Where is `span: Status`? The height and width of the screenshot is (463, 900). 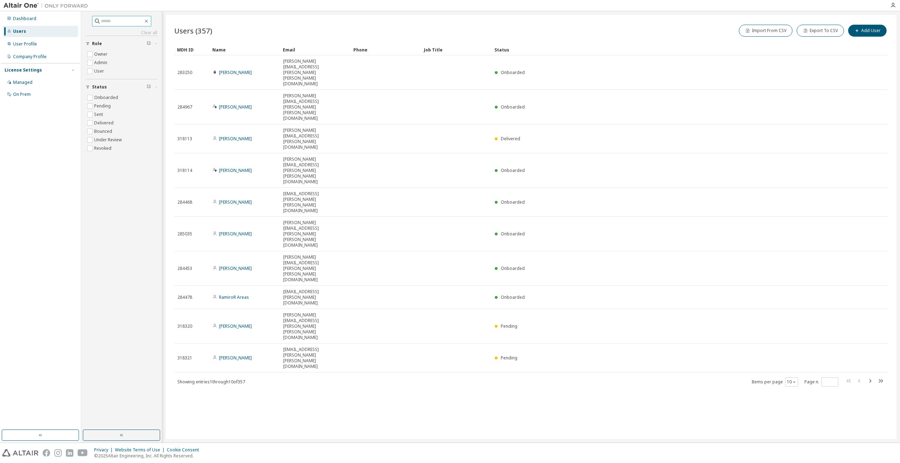
span: Status is located at coordinates (99, 87).